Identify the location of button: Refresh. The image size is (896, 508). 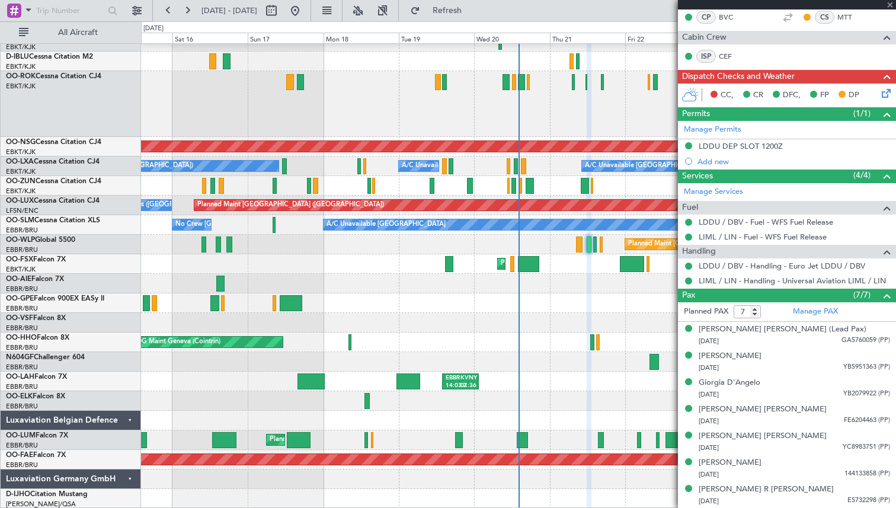
(440, 11).